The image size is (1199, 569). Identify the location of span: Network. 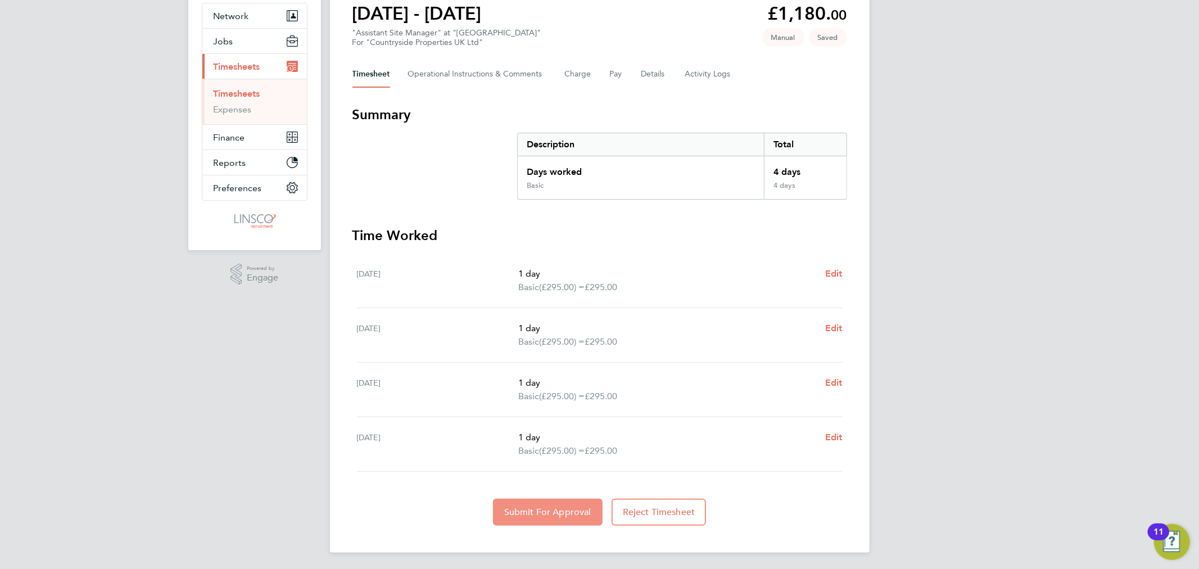
(231, 16).